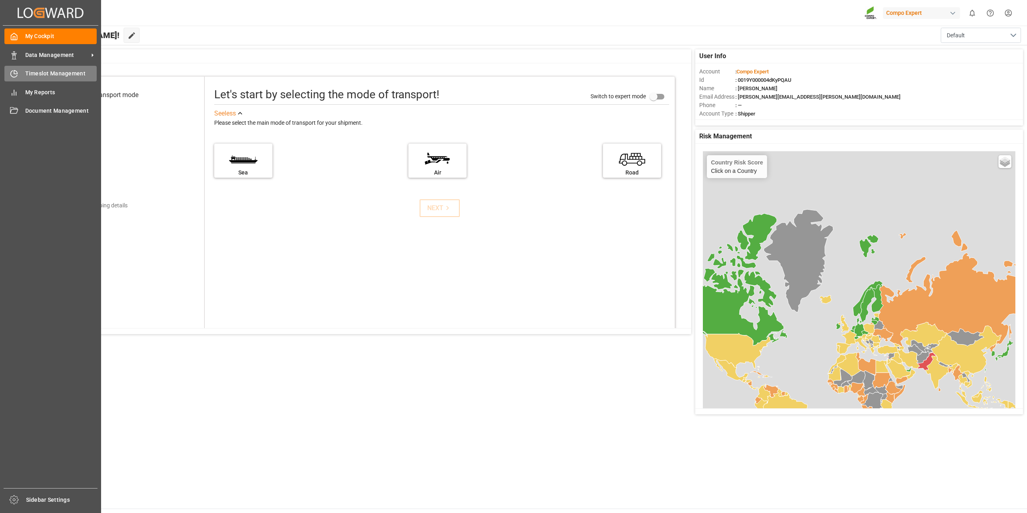 Image resolution: width=1027 pixels, height=513 pixels. What do you see at coordinates (871, 13) in the screenshot?
I see `img: Screenshot%202023-09-29%20at%2010.02.21.png_1712312052.png` at bounding box center [871, 13].